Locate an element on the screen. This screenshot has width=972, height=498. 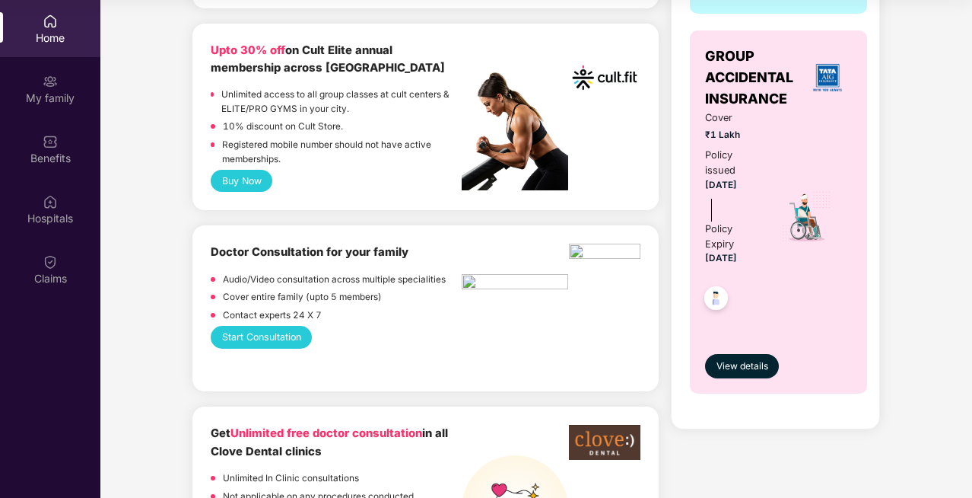
img: physica%20-%20Edited.png is located at coordinates (605, 253).